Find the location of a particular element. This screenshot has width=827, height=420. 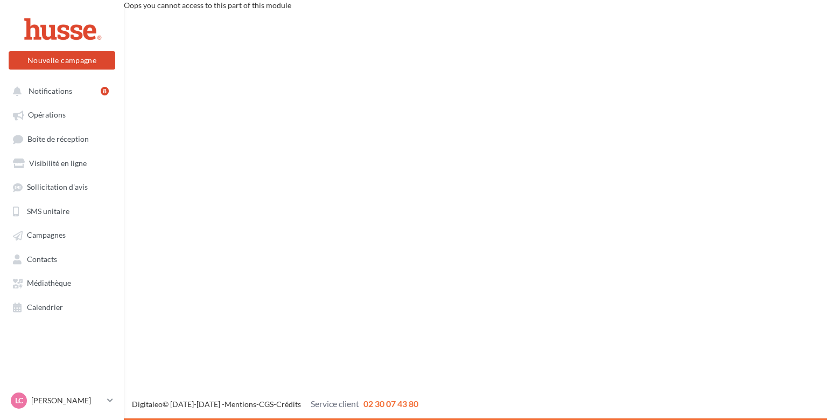

button: Notifications 8 is located at coordinates (60, 91).